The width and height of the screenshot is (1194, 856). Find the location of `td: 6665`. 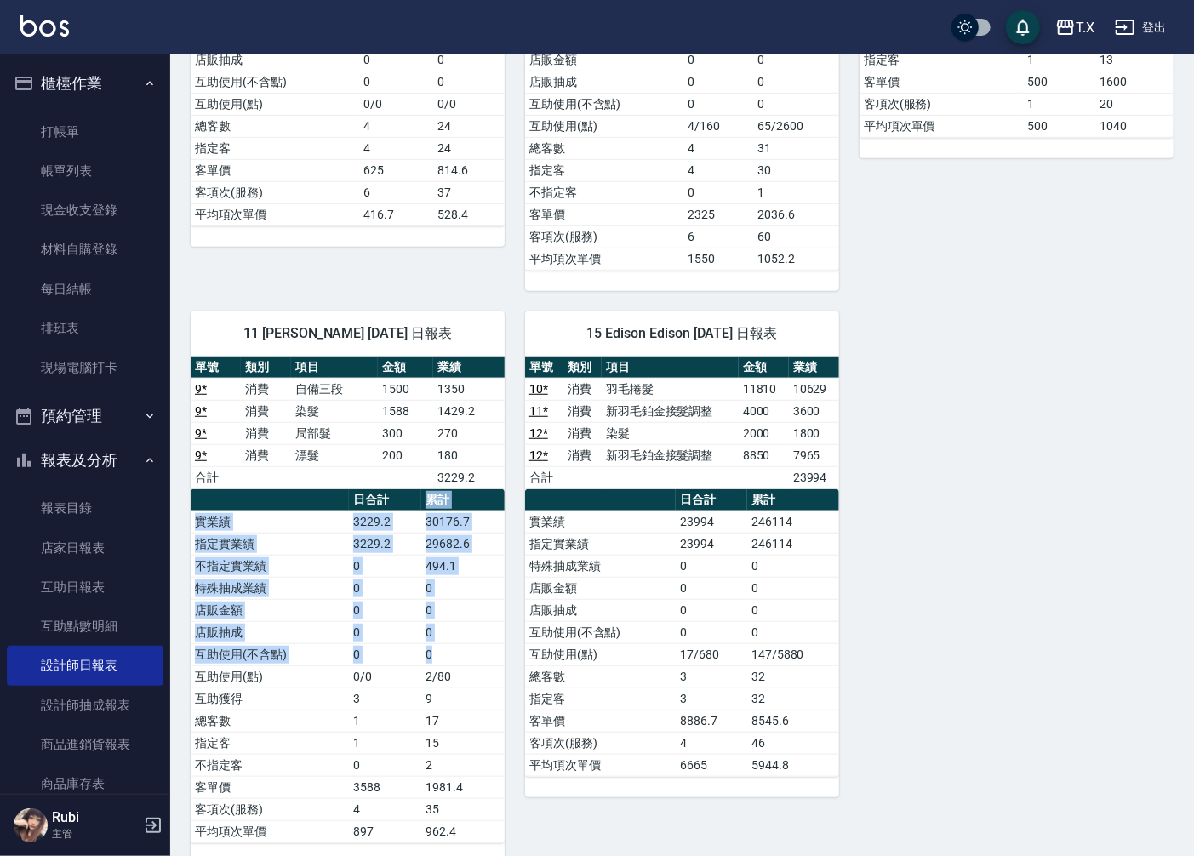

td: 6665 is located at coordinates (711, 765).